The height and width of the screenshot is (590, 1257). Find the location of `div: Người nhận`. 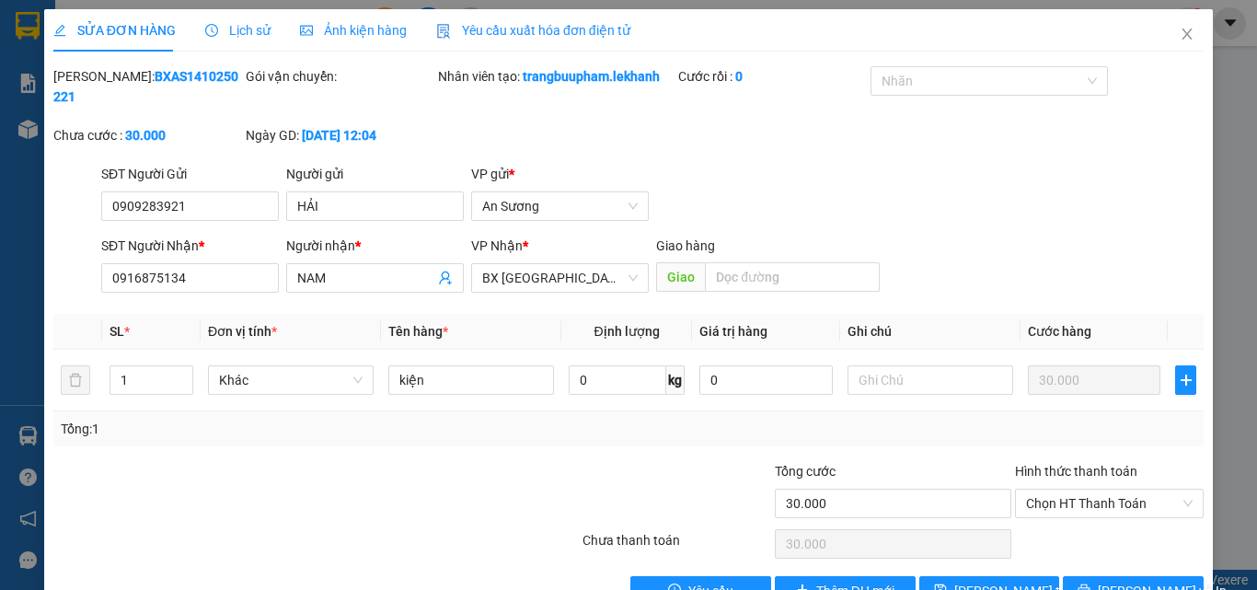

div: Người nhận is located at coordinates (375, 246).